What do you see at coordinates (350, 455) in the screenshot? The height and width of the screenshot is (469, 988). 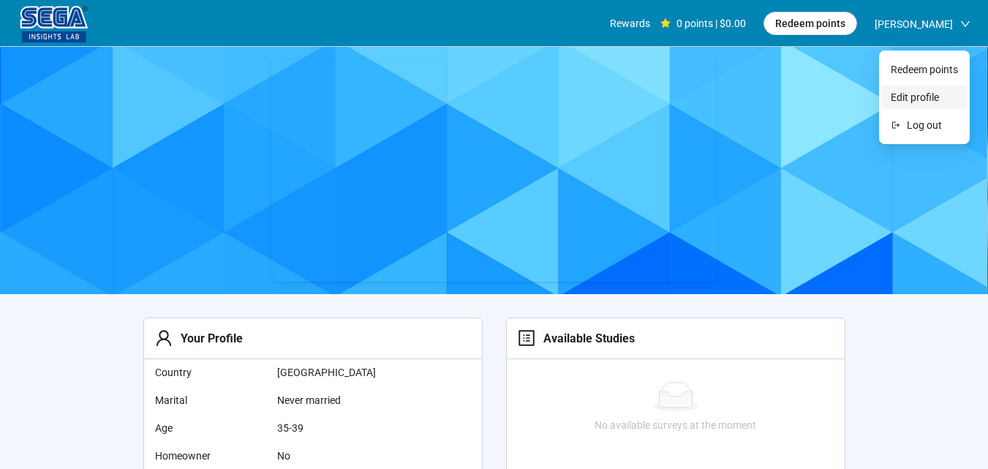 I see `span: No` at bounding box center [350, 455].